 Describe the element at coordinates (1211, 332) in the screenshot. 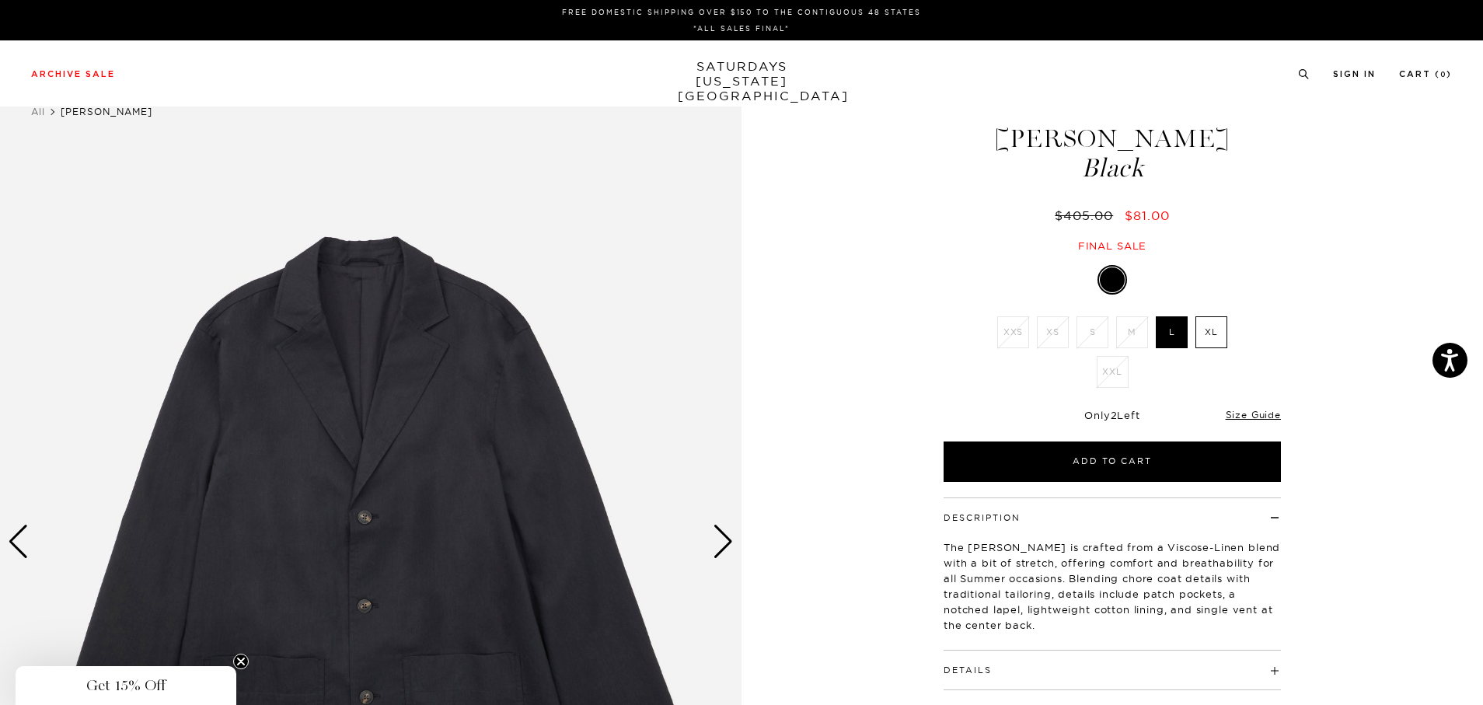

I see `label: XL` at that location.